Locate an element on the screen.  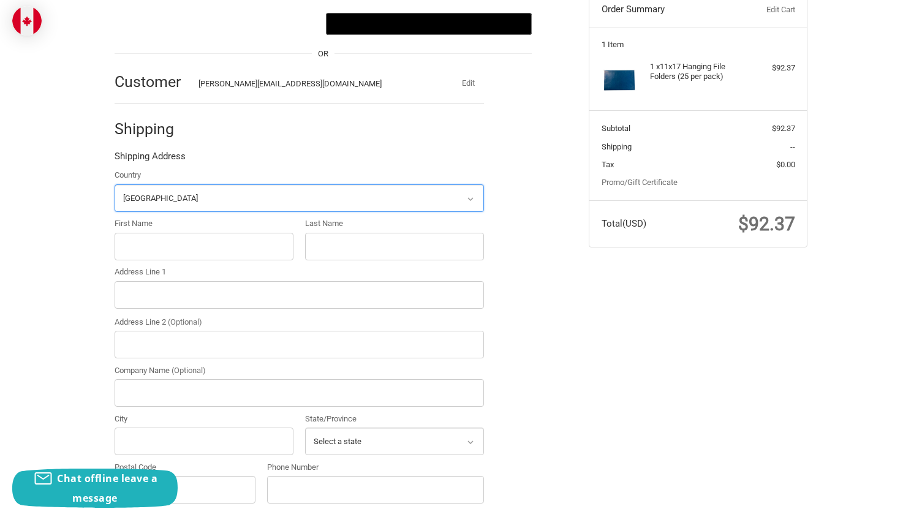
img: duty and tax information for Canada is located at coordinates (27, 21).